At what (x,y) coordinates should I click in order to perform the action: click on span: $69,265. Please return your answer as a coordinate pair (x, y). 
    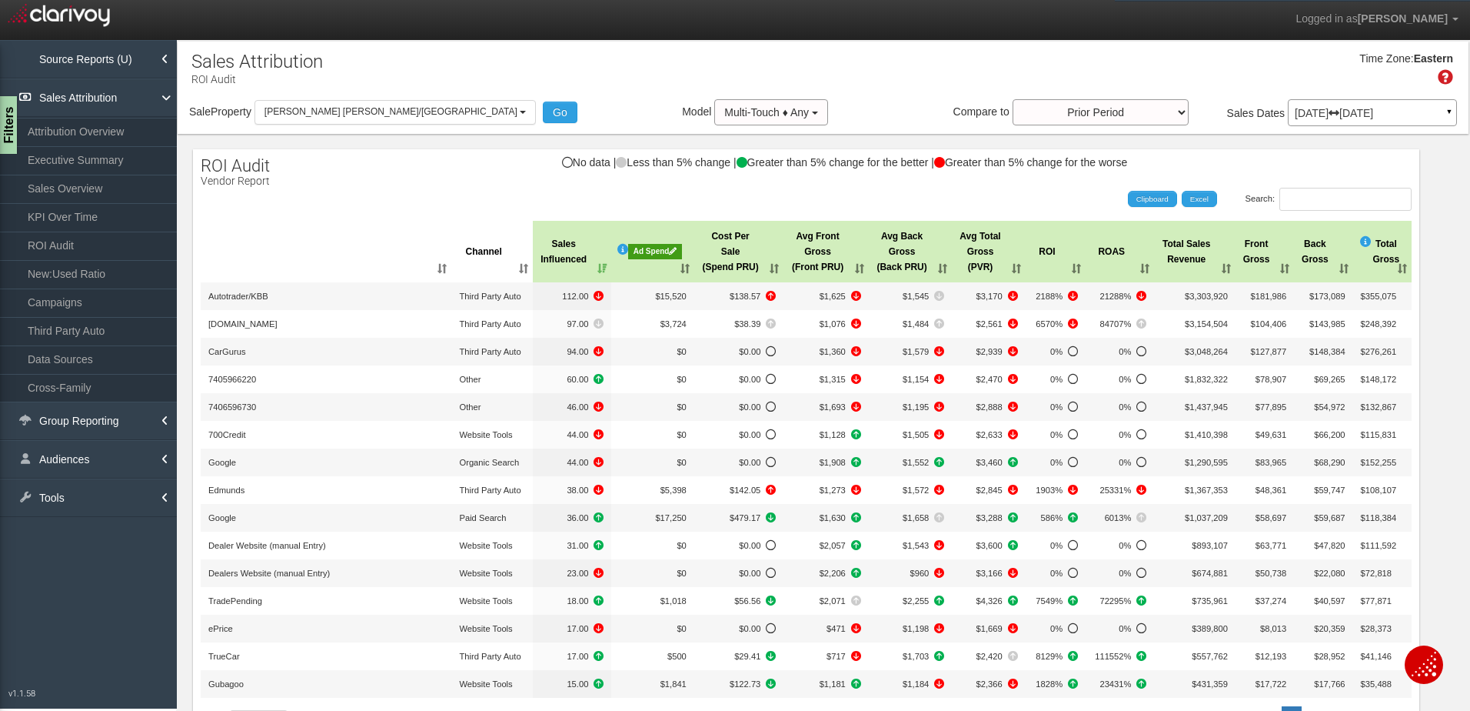
    Looking at the image, I should click on (1330, 379).